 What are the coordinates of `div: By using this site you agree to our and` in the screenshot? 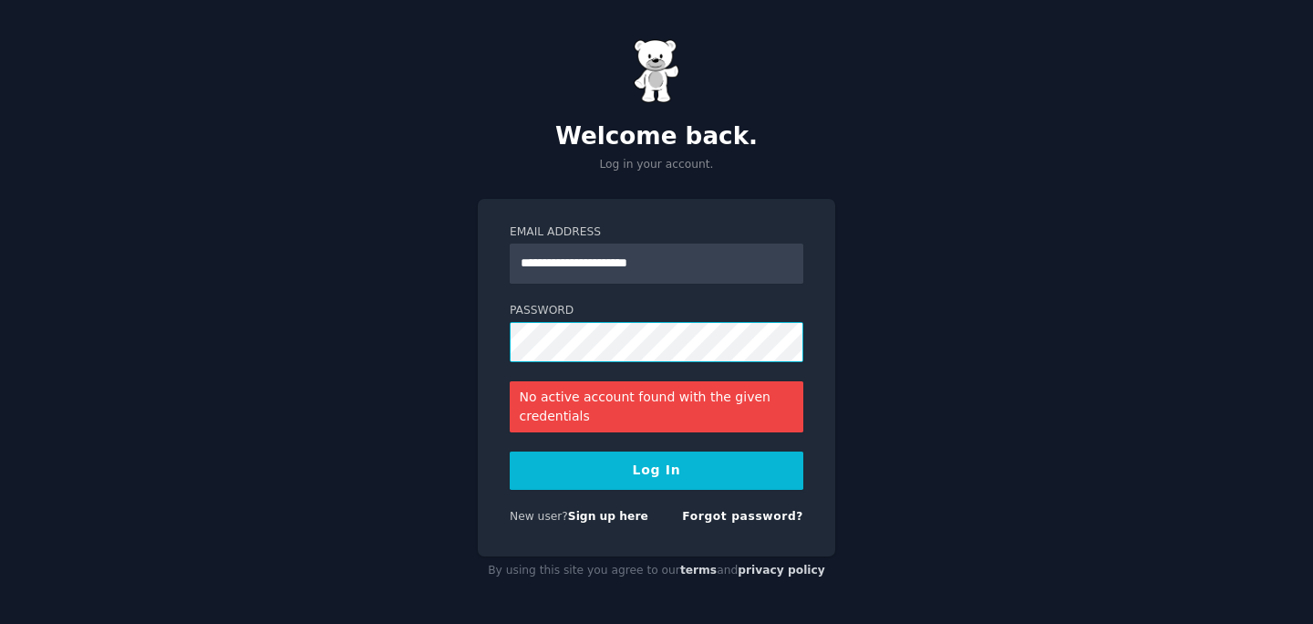 It's located at (656, 571).